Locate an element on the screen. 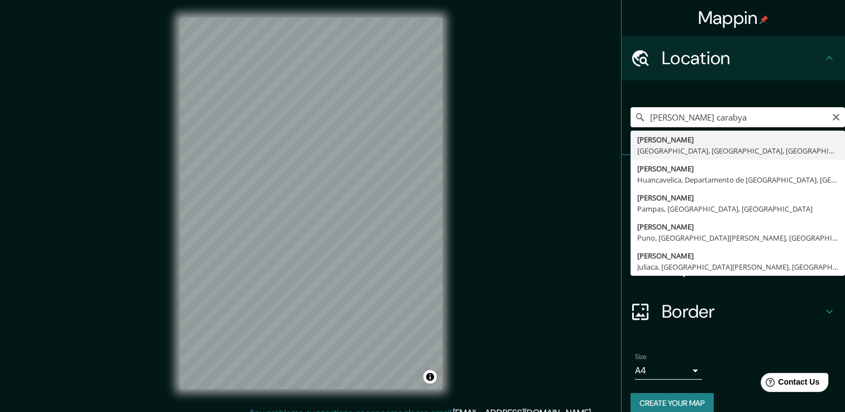 The width and height of the screenshot is (845, 412). button: Clear is located at coordinates (836, 116).